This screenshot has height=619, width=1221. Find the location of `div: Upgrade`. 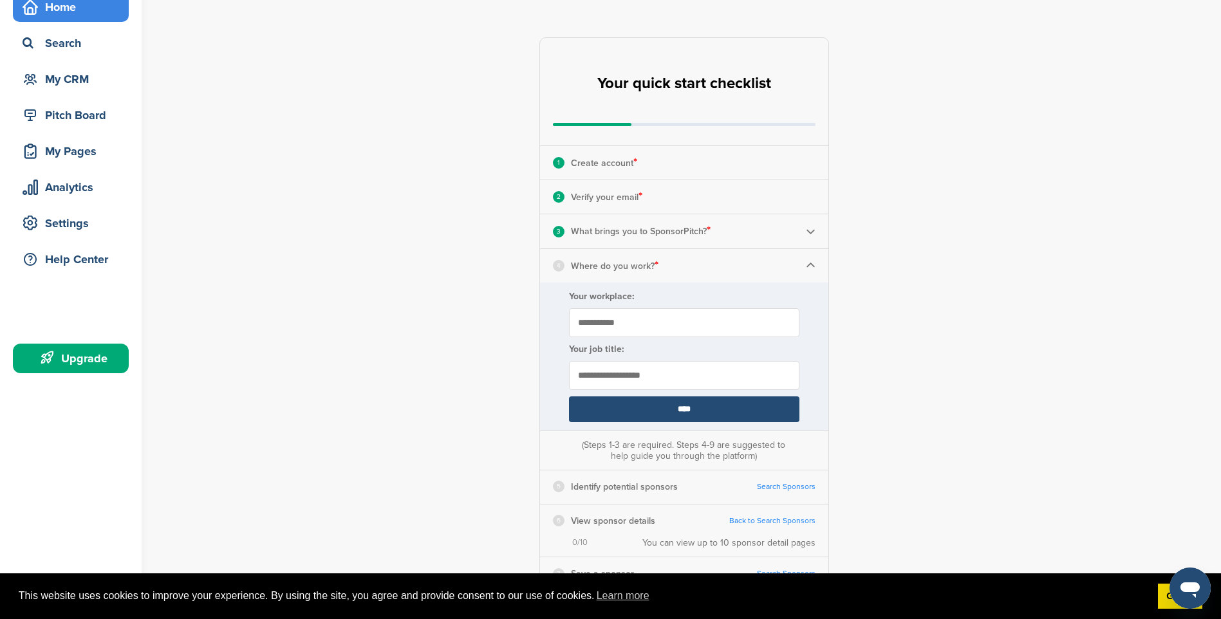

div: Upgrade is located at coordinates (74, 358).